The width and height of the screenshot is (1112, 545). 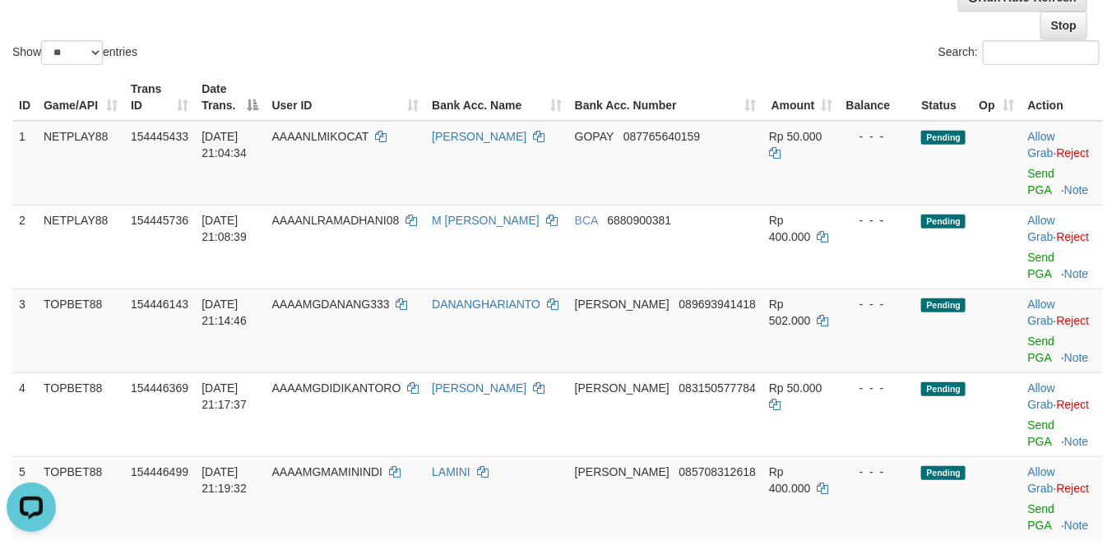 What do you see at coordinates (451, 472) in the screenshot?
I see `a: LAMINI` at bounding box center [451, 472].